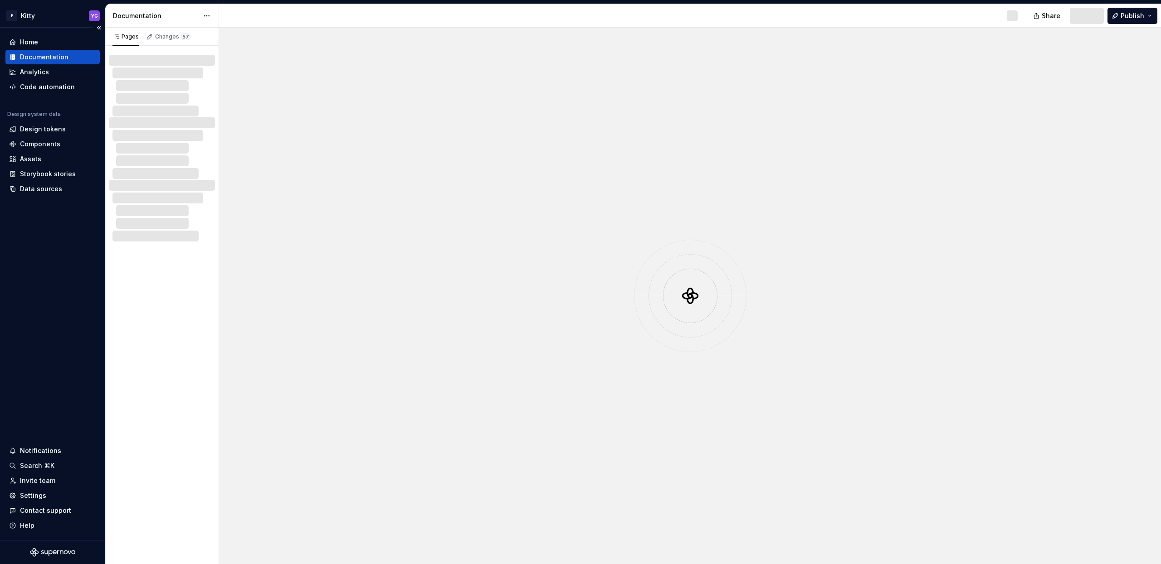 The image size is (1161, 564). Describe the element at coordinates (41, 189) in the screenshot. I see `div: Data sources` at that location.